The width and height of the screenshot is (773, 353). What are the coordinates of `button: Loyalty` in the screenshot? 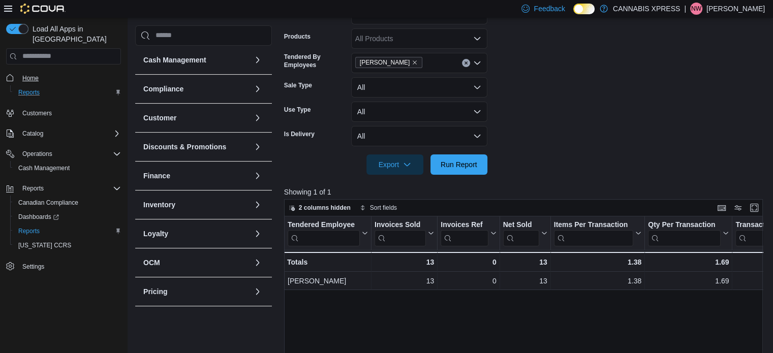 It's located at (196, 234).